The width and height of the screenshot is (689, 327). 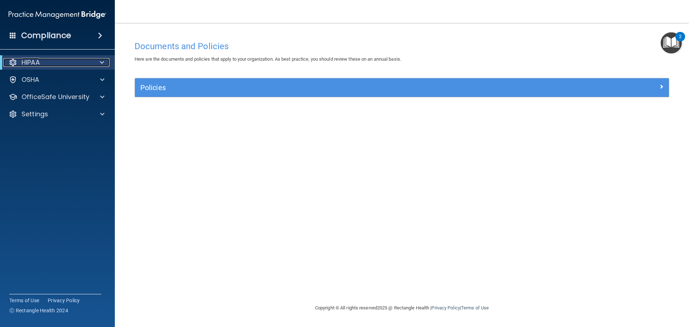 I want to click on span: Ⓒ Rectangle Health 2024, so click(x=39, y=310).